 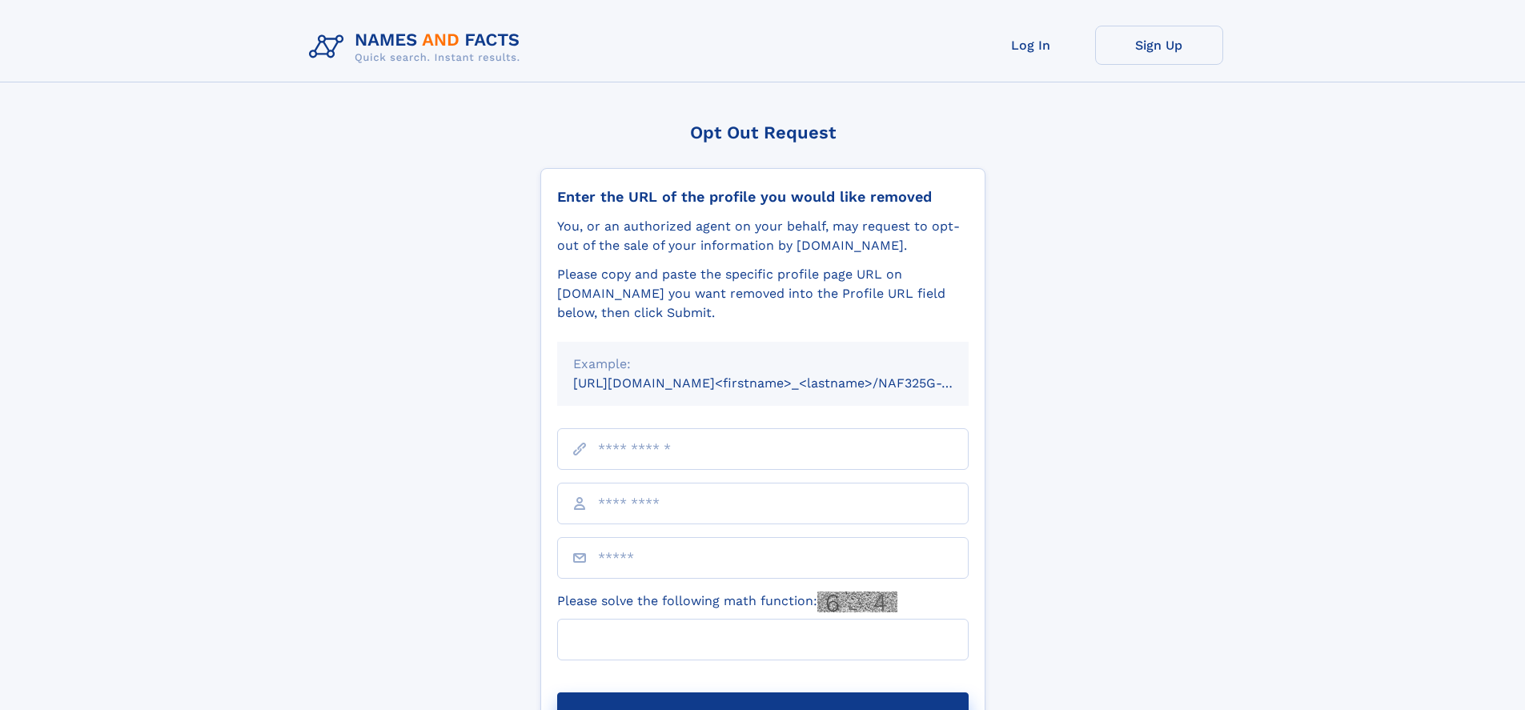 I want to click on div: Opt Out Request, so click(x=763, y=132).